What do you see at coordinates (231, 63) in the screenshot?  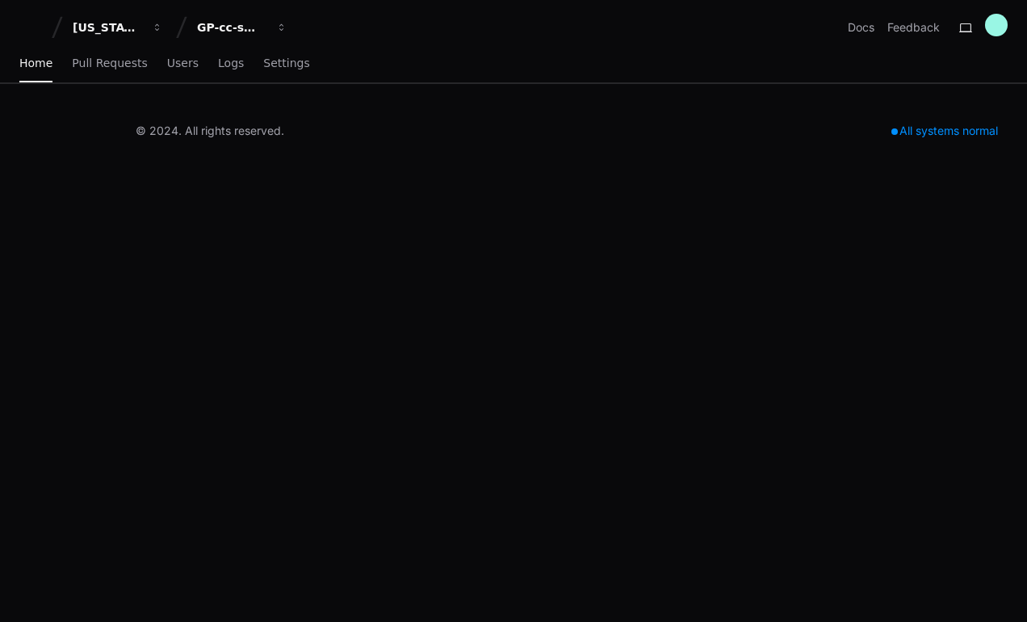 I see `span: Logs` at bounding box center [231, 63].